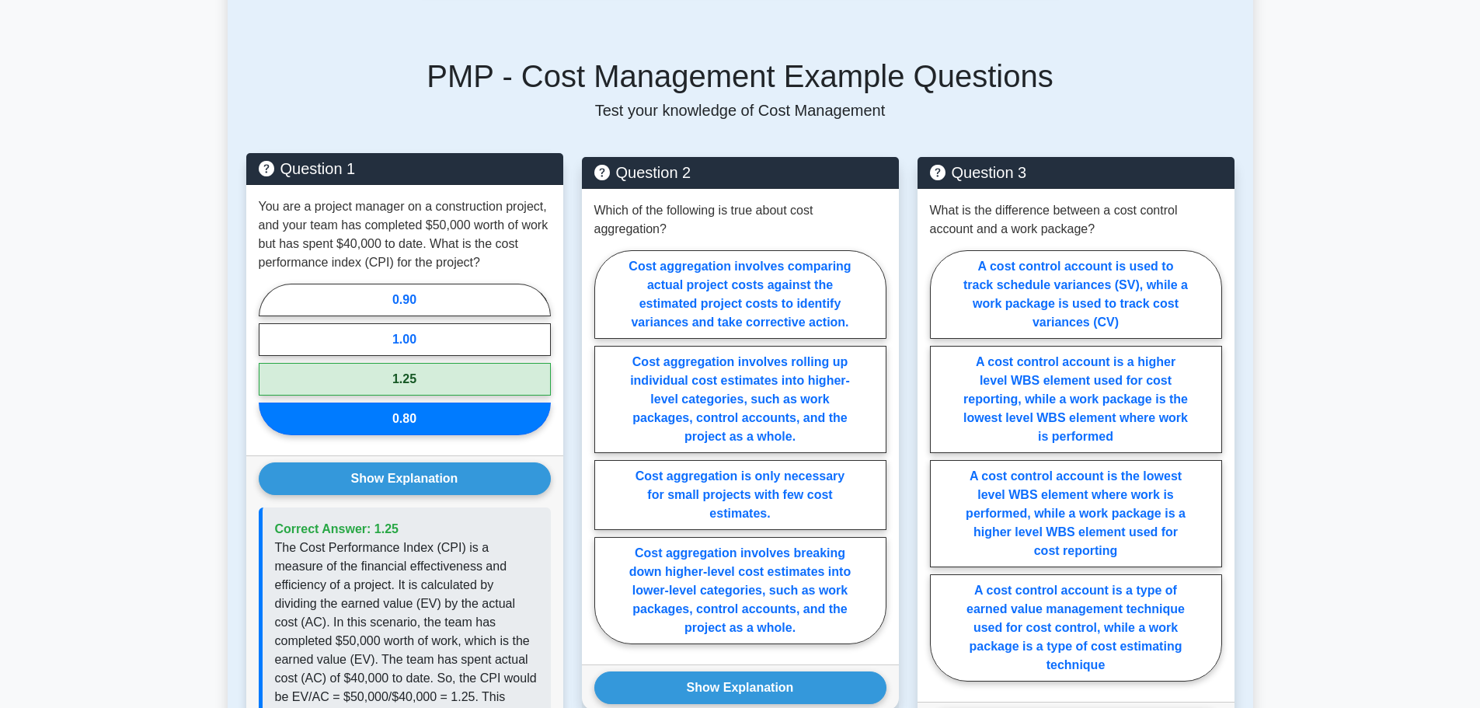 This screenshot has height=708, width=1480. Describe the element at coordinates (1076, 628) in the screenshot. I see `label: A cost control account is a type of earned value management technique used for cost control, whil...` at that location.